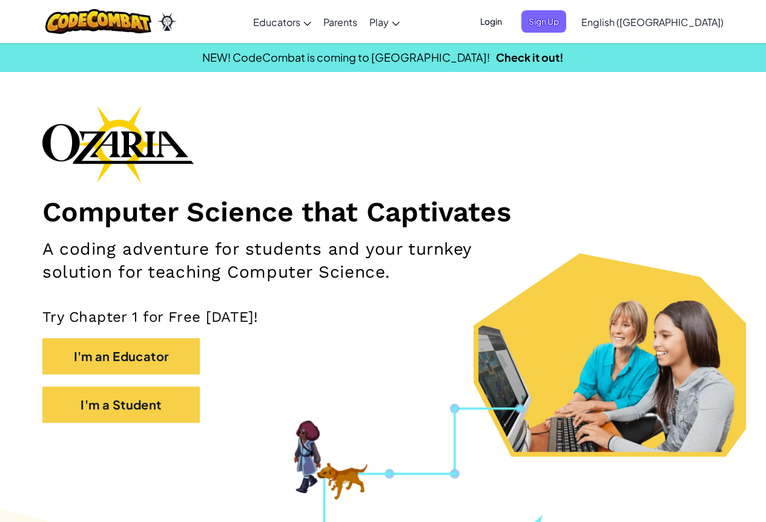 The image size is (766, 522). Describe the element at coordinates (121, 405) in the screenshot. I see `button: I'm a Student` at that location.